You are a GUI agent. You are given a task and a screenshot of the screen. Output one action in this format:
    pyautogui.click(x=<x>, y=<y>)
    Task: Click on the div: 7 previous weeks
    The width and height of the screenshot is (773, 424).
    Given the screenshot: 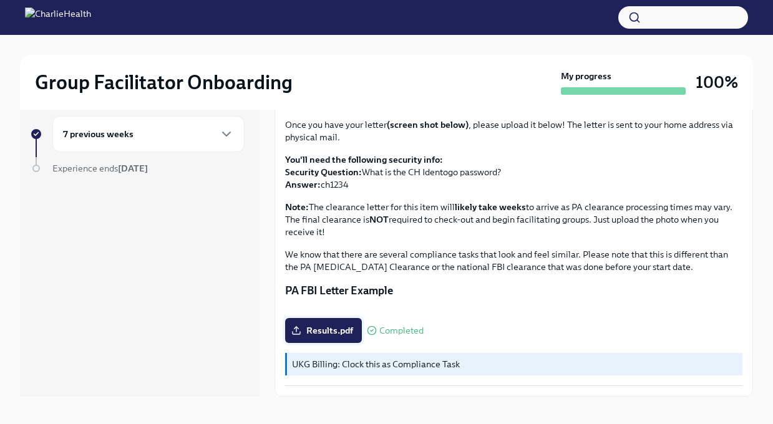 What is the action you would take?
    pyautogui.click(x=148, y=134)
    